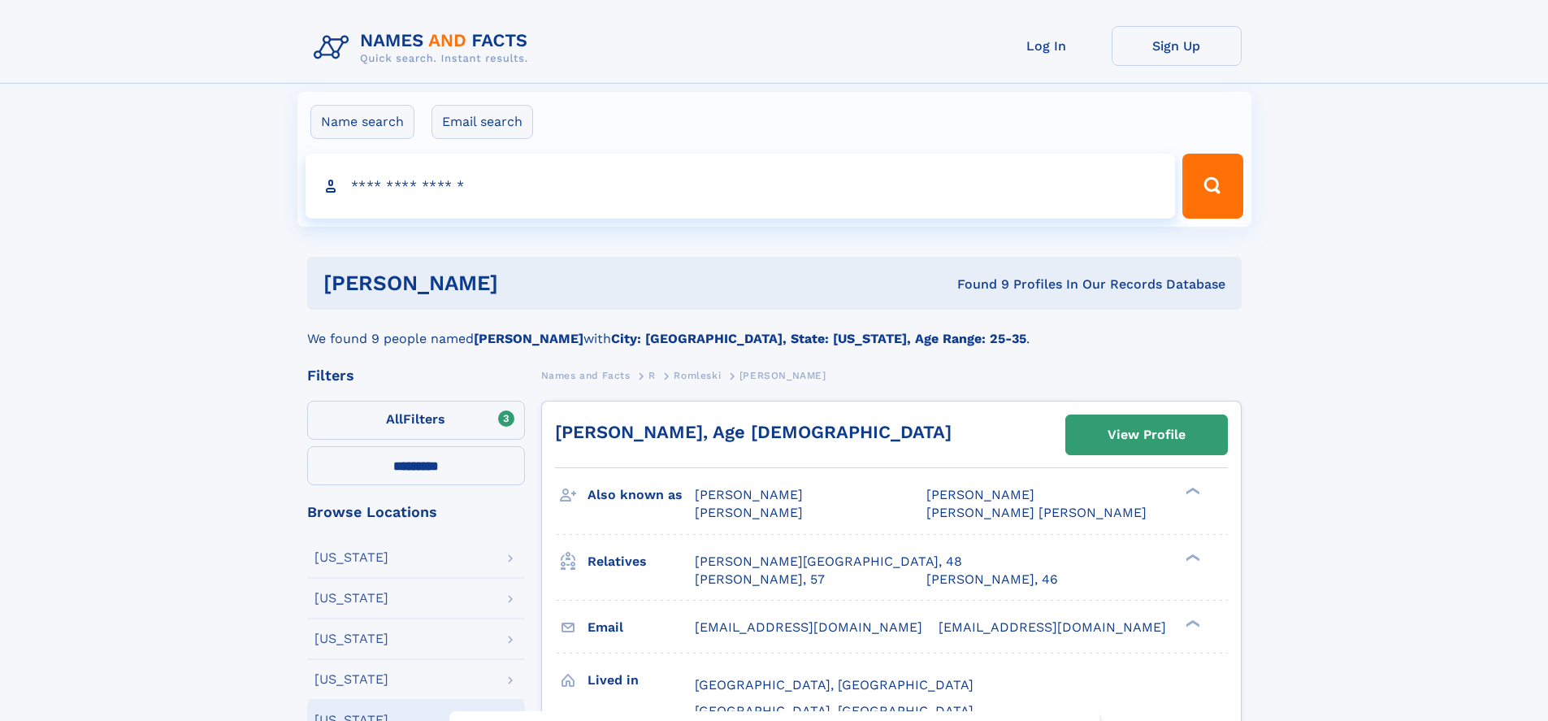  Describe the element at coordinates (586, 375) in the screenshot. I see `a: Names and Facts` at that location.